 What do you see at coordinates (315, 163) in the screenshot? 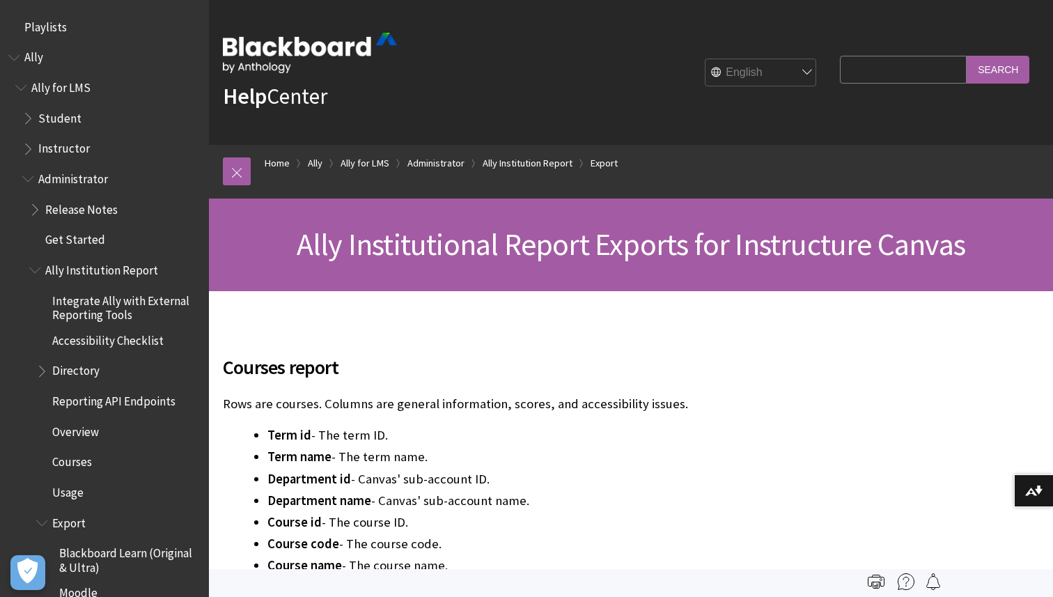
I see `a: Ally` at bounding box center [315, 163].